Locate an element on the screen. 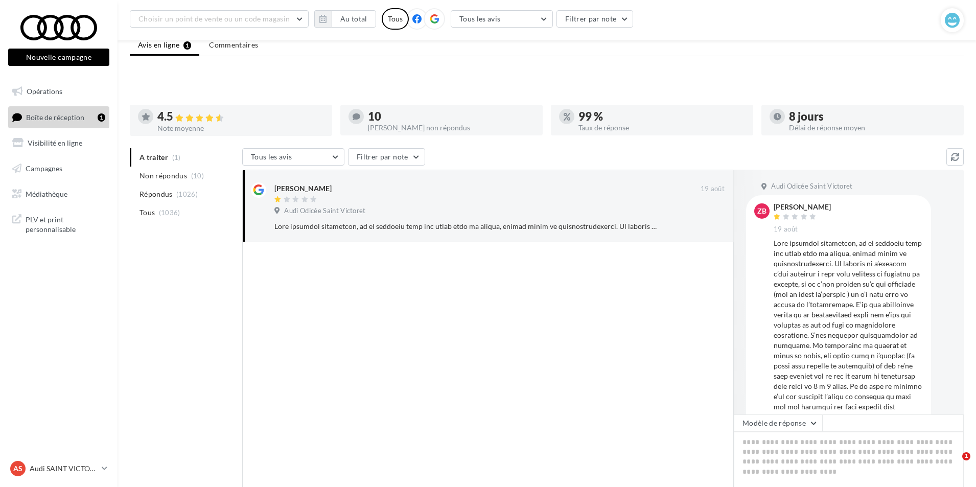 This screenshot has height=487, width=976. div: Taux de réponse is located at coordinates (662, 128).